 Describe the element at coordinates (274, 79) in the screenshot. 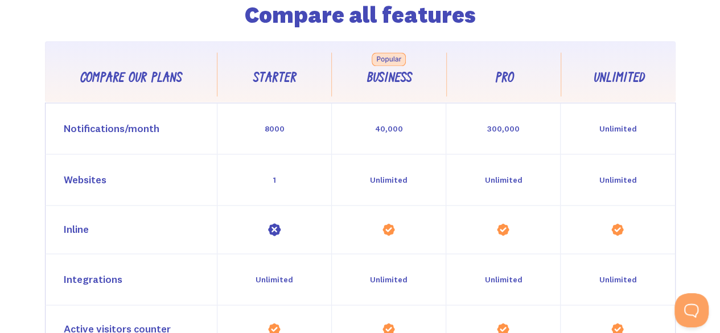

I see `div: Starter` at that location.